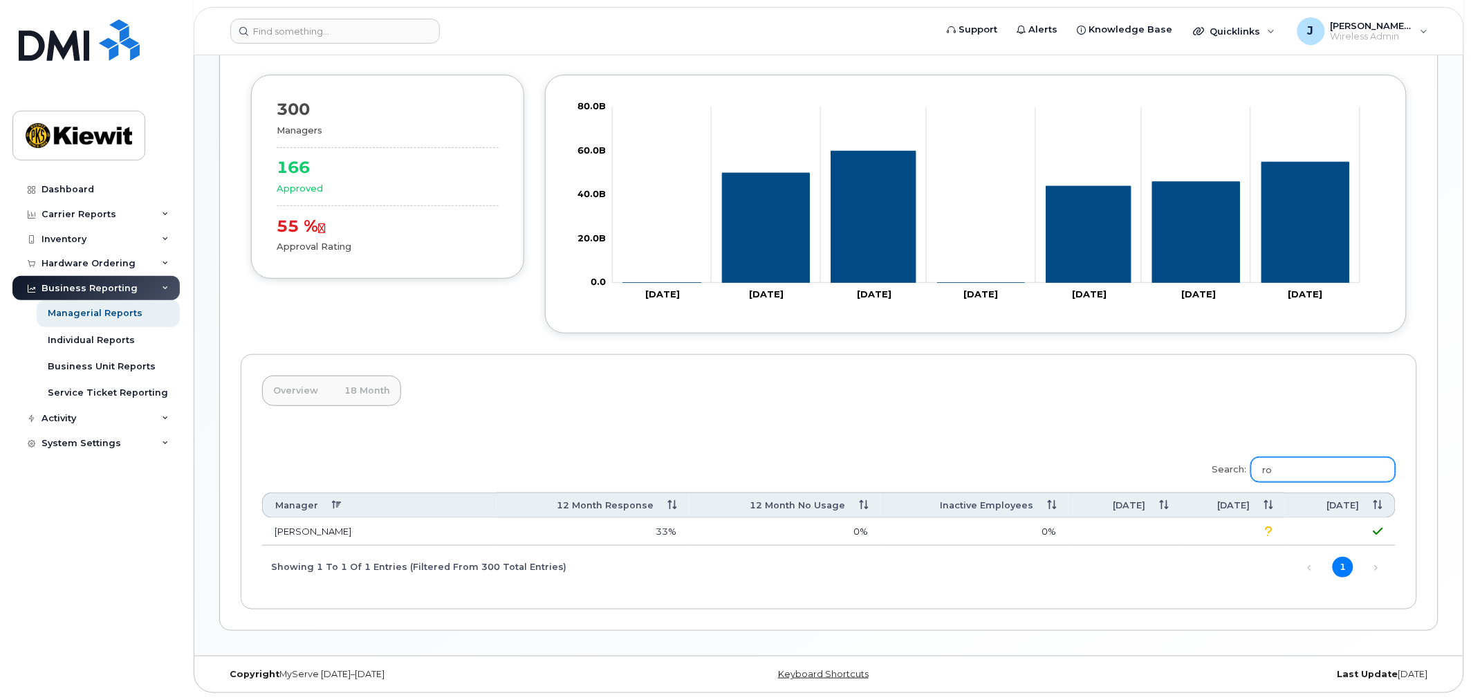  Describe the element at coordinates (1341, 505) in the screenshot. I see `th: Jun 25: activate to sort column ascending` at that location.